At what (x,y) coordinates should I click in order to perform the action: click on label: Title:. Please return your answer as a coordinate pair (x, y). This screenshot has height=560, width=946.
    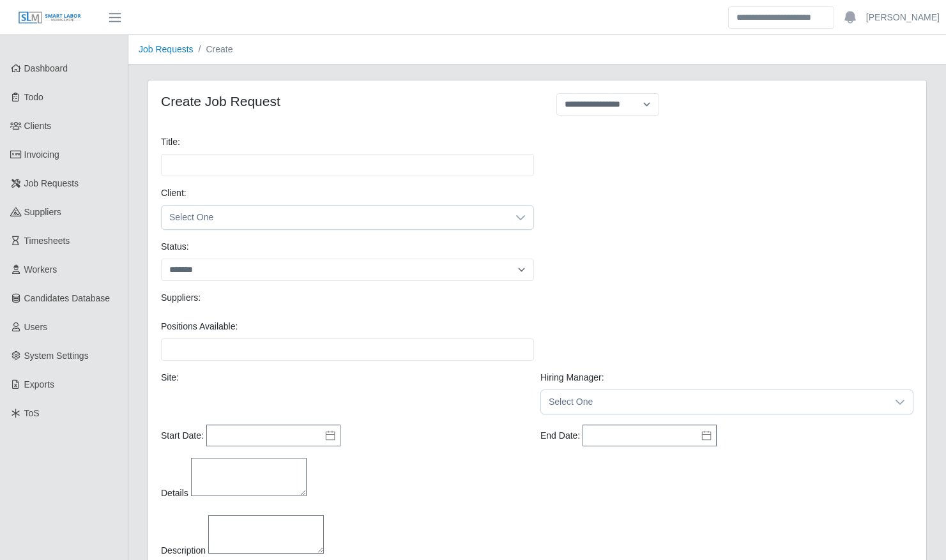
    Looking at the image, I should click on (171, 142).